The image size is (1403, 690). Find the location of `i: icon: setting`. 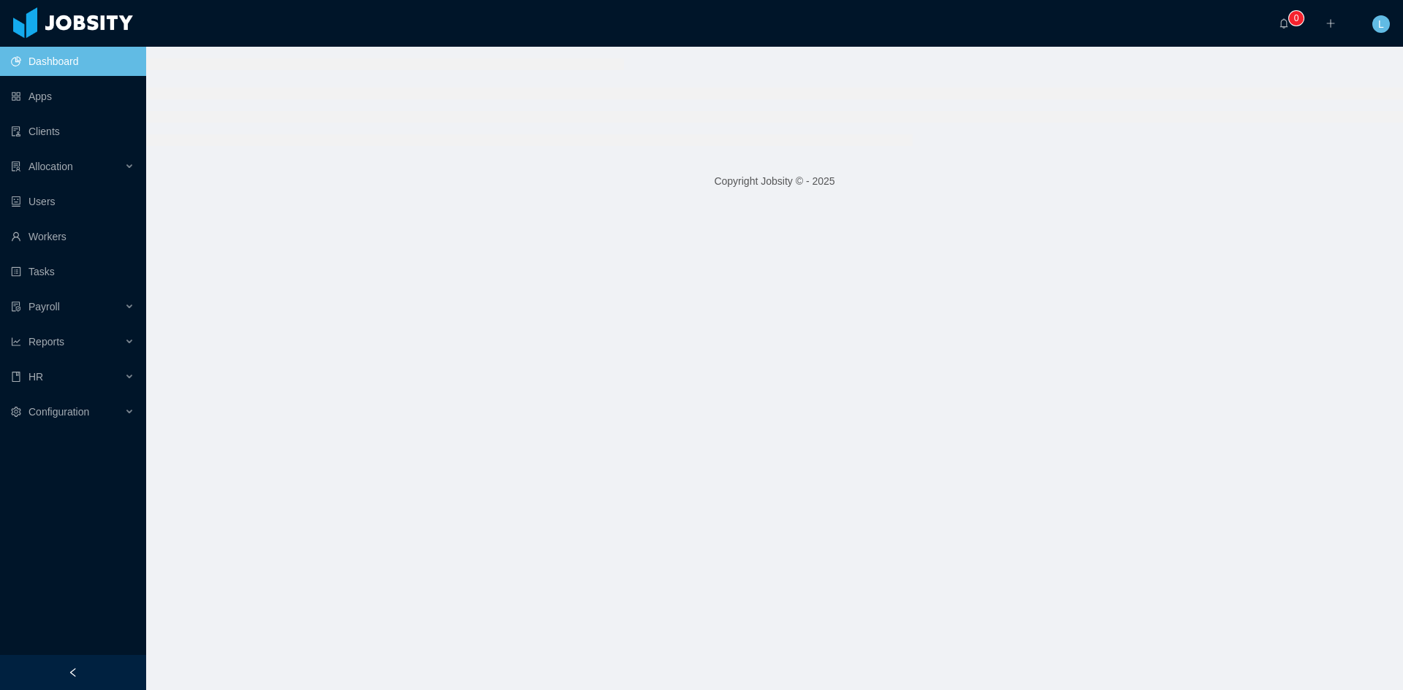

i: icon: setting is located at coordinates (16, 412).